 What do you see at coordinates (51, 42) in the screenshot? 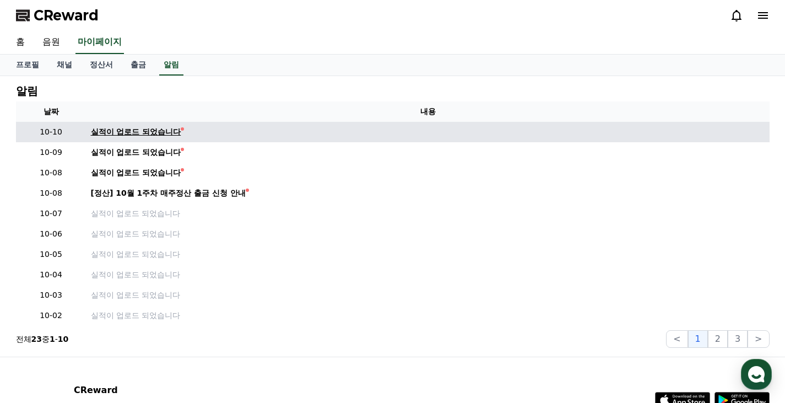
I see `a: 음원` at bounding box center [51, 42].